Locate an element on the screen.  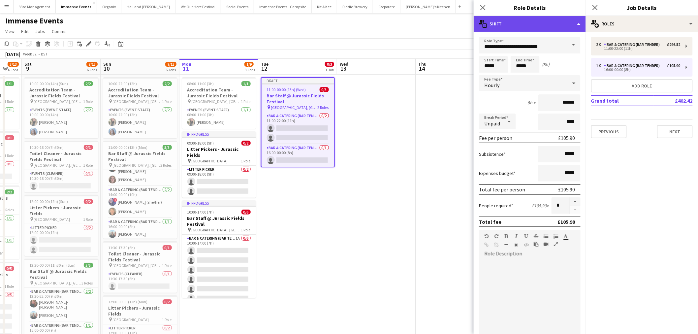
button: Add role is located at coordinates (642, 86).